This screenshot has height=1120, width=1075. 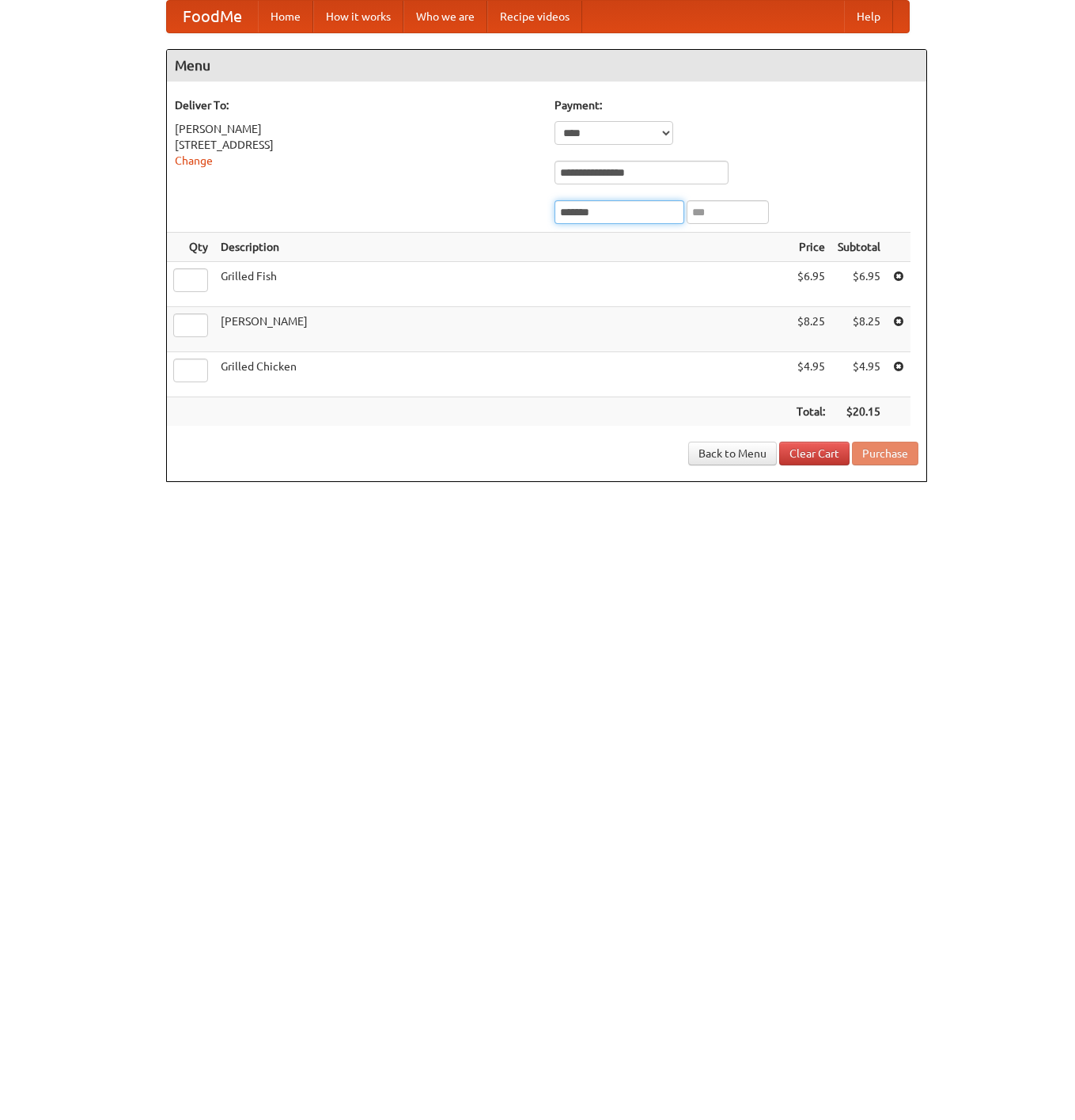 What do you see at coordinates (535, 17) in the screenshot?
I see `a: Recipe videos` at bounding box center [535, 17].